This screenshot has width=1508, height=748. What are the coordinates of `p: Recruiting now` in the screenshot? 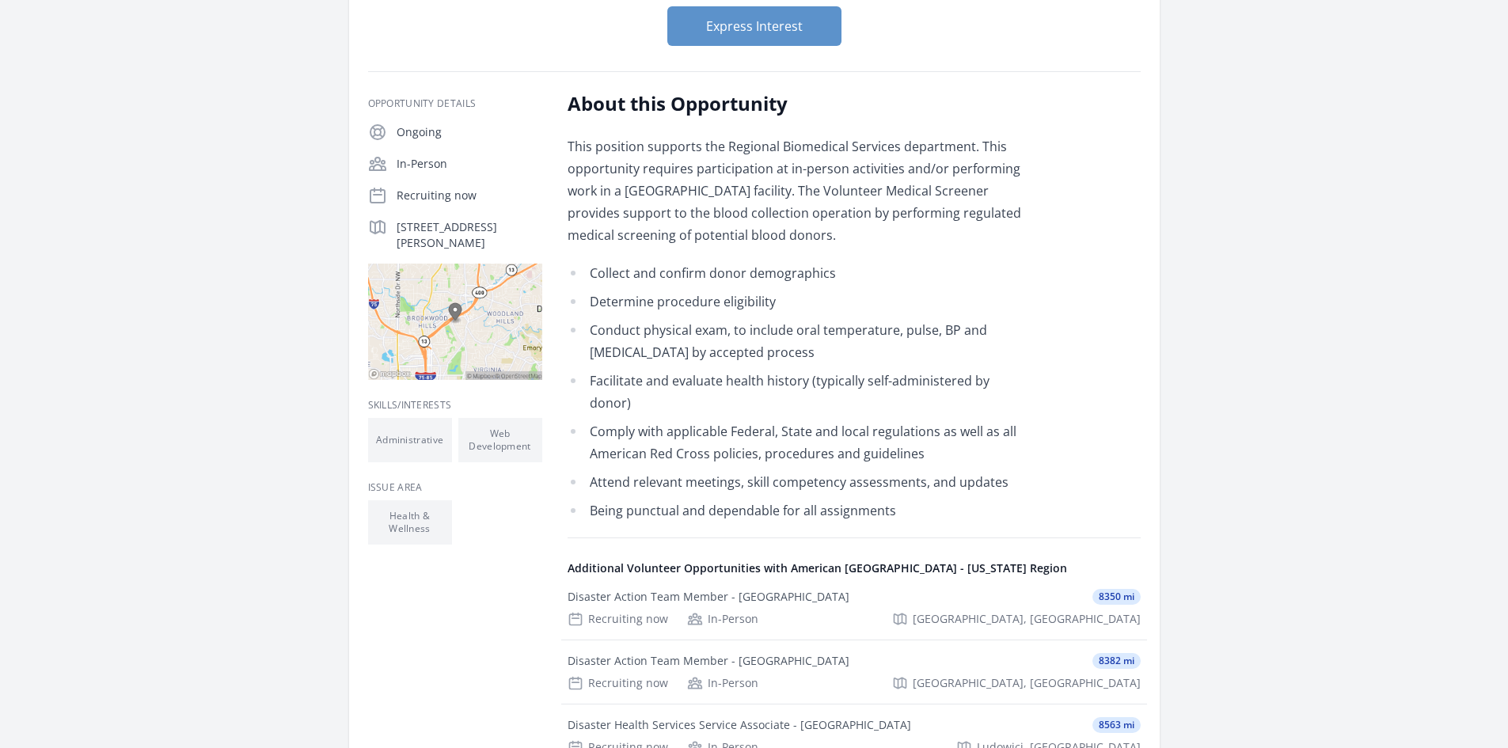 It's located at (469, 196).